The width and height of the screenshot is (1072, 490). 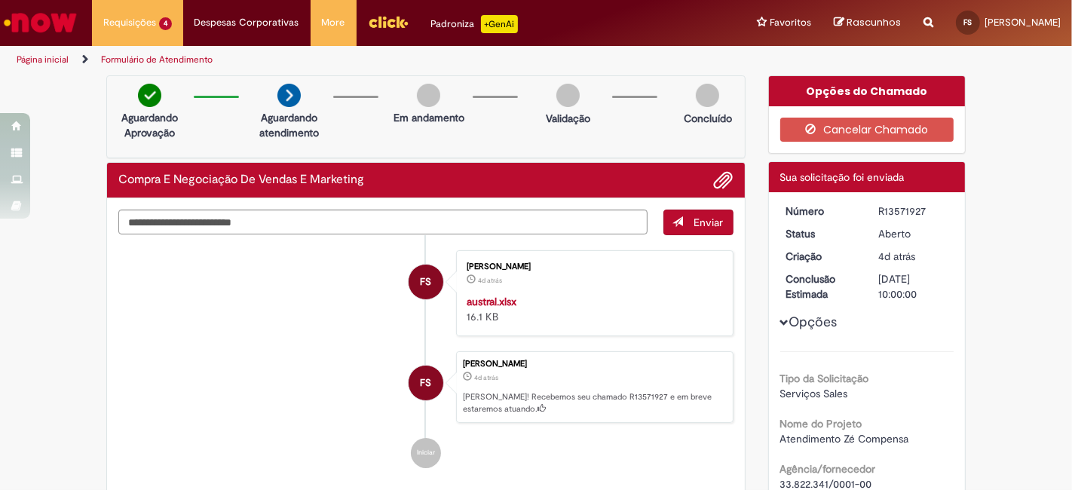 I want to click on strong: austral.xlsx, so click(x=492, y=302).